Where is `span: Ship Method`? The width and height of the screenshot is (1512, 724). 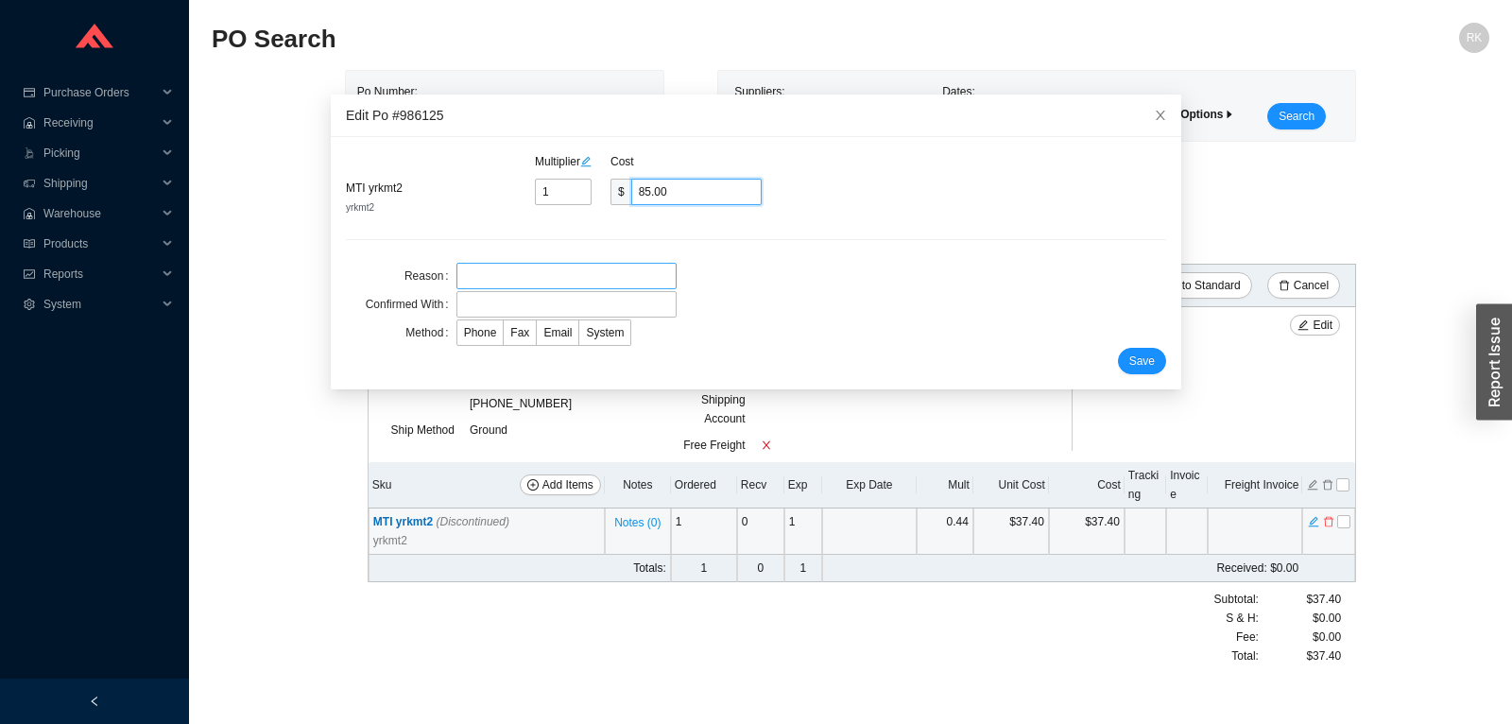 span: Ship Method is located at coordinates (422, 430).